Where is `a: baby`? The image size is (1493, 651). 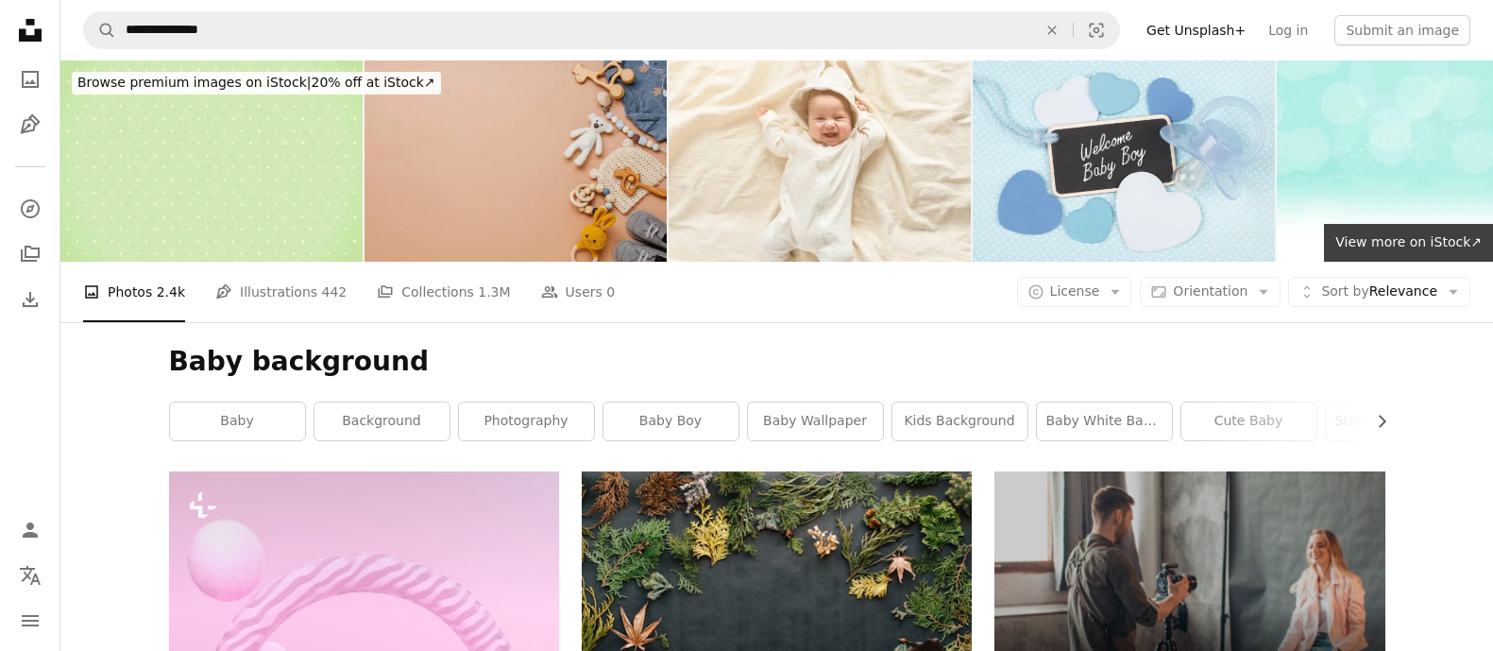
a: baby is located at coordinates (237, 421).